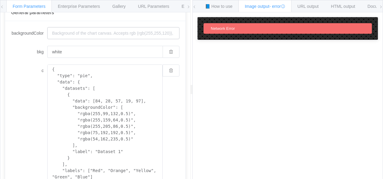 This screenshot has height=179, width=383. Describe the element at coordinates (79, 6) in the screenshot. I see `span: Enterprise Parameters` at that location.